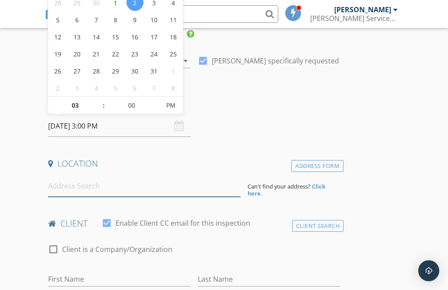 This screenshot has height=290, width=448. Describe the element at coordinates (58, 88) in the screenshot. I see `span: November 2, 2025` at that location.